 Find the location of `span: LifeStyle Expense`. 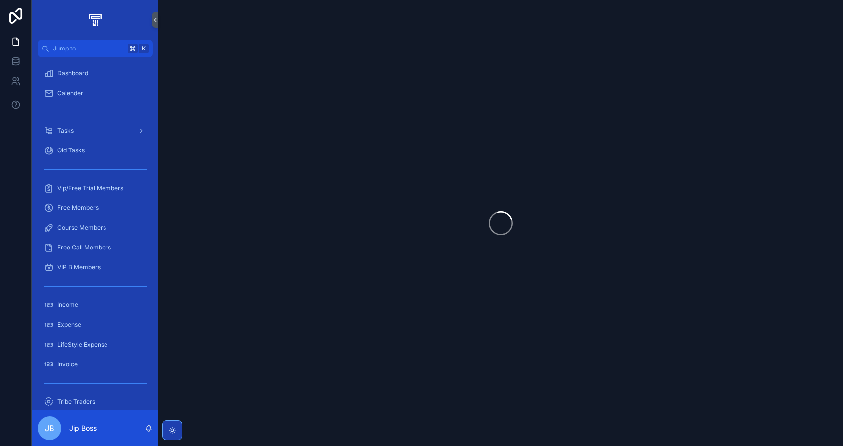

span: LifeStyle Expense is located at coordinates (82, 345).